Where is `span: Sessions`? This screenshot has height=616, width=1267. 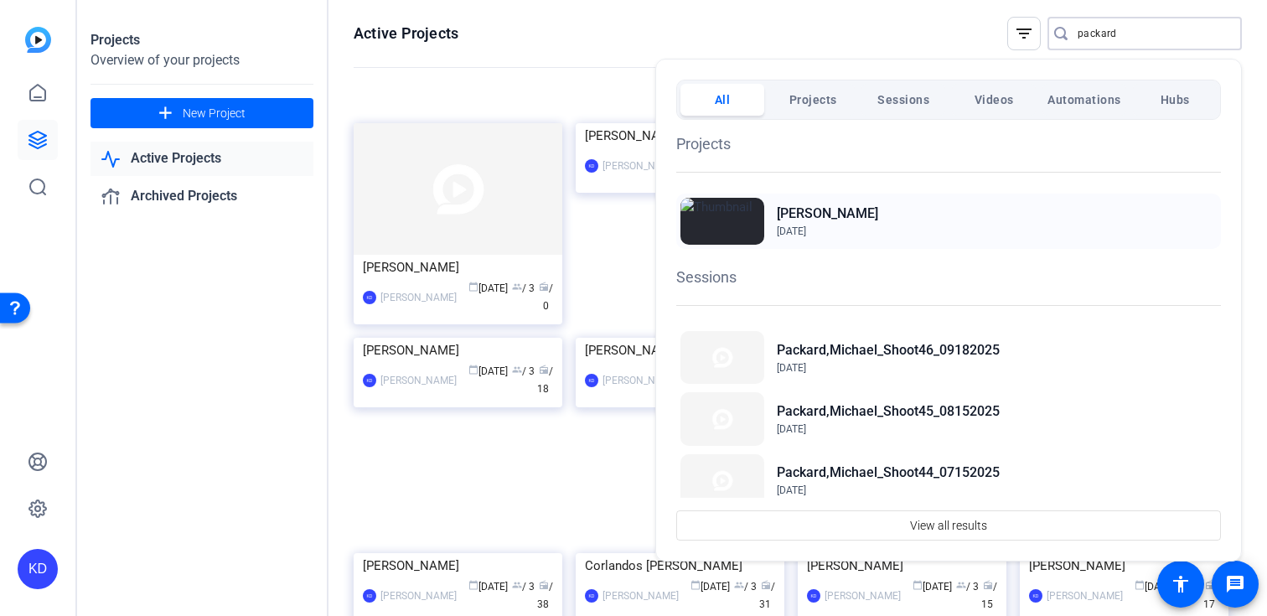 span: Sessions is located at coordinates (904, 100).